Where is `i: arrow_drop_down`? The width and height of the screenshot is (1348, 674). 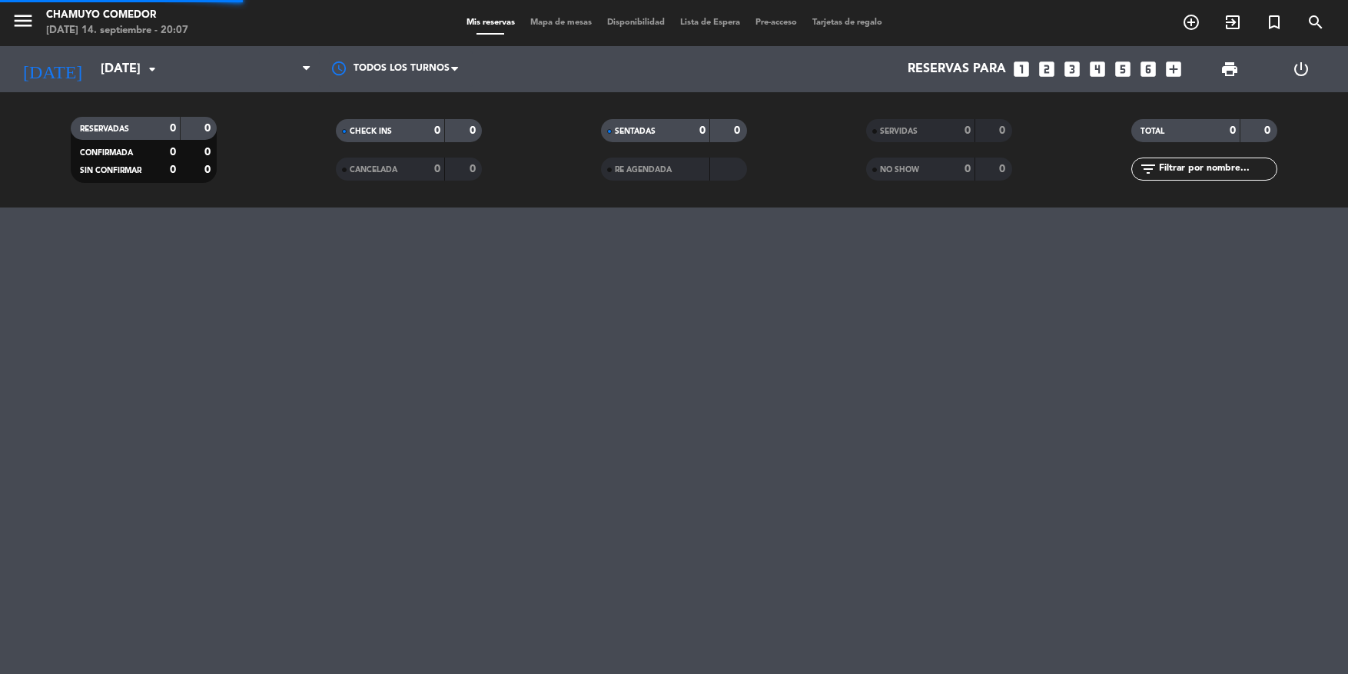 i: arrow_drop_down is located at coordinates (152, 69).